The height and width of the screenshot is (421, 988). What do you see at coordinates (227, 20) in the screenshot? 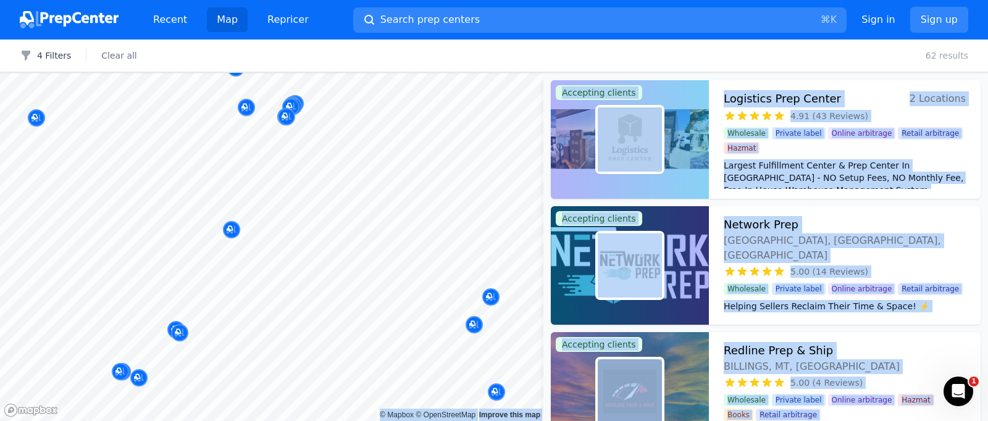
I see `a: Map` at bounding box center [227, 20].